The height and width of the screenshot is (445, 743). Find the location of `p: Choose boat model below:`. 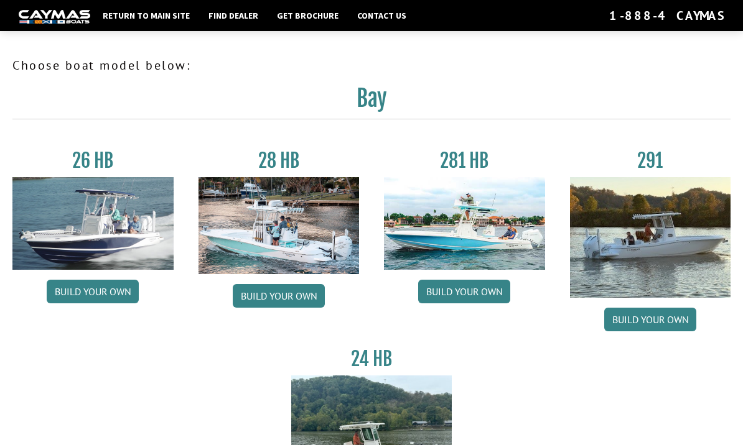

p: Choose boat model below: is located at coordinates (371, 65).